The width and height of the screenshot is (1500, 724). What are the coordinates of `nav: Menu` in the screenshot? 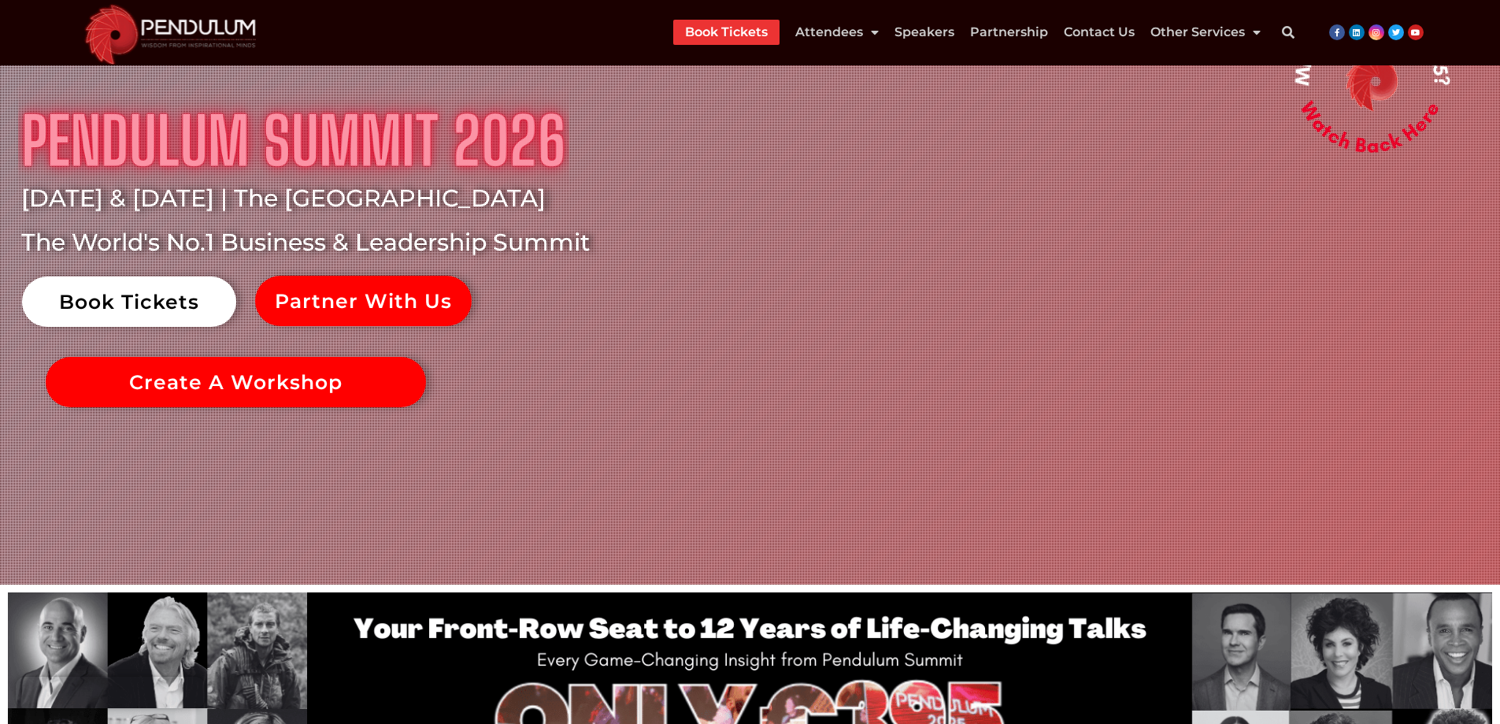 It's located at (967, 32).